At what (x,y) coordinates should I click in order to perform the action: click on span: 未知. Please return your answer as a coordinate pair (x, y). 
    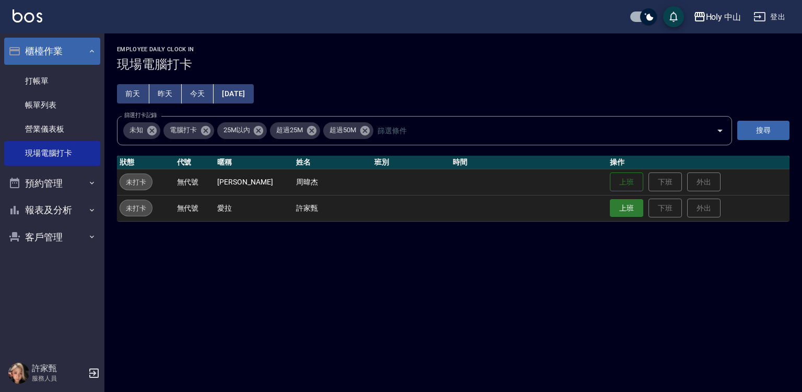
    Looking at the image, I should click on (136, 130).